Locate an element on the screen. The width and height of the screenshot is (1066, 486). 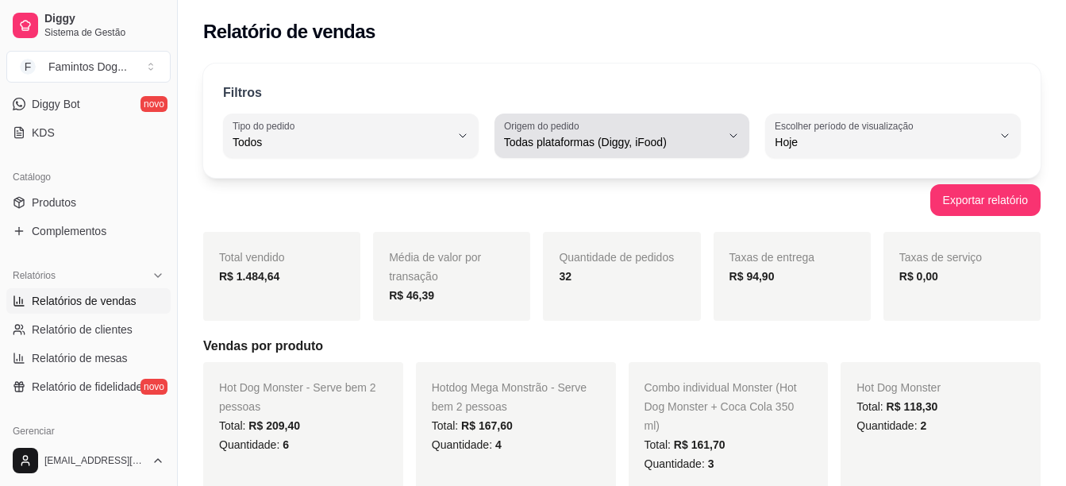
label: Tipo do pedido is located at coordinates (266, 125).